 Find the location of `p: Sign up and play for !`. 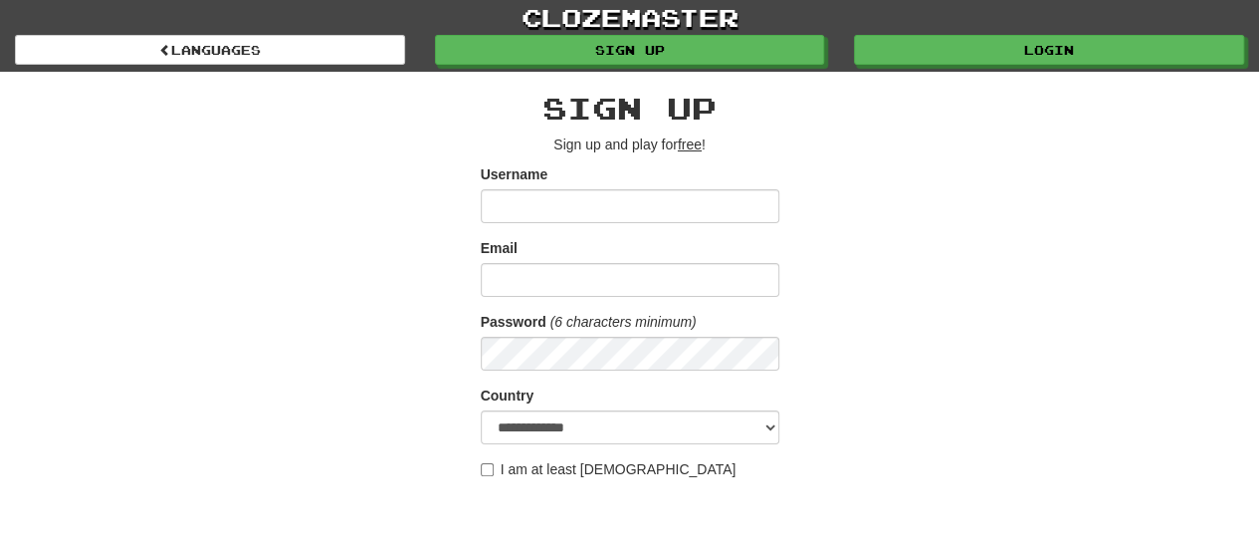

p: Sign up and play for ! is located at coordinates (630, 144).